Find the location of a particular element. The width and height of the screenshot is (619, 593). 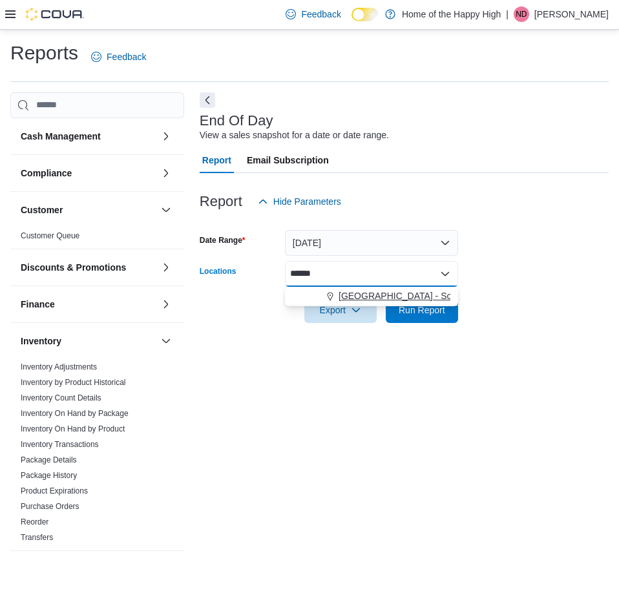

h3: Compliance is located at coordinates (46, 173).